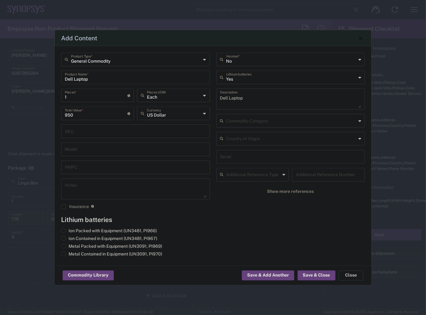 The width and height of the screenshot is (426, 315). Describe the element at coordinates (88, 276) in the screenshot. I see `button: Commodity Library` at that location.